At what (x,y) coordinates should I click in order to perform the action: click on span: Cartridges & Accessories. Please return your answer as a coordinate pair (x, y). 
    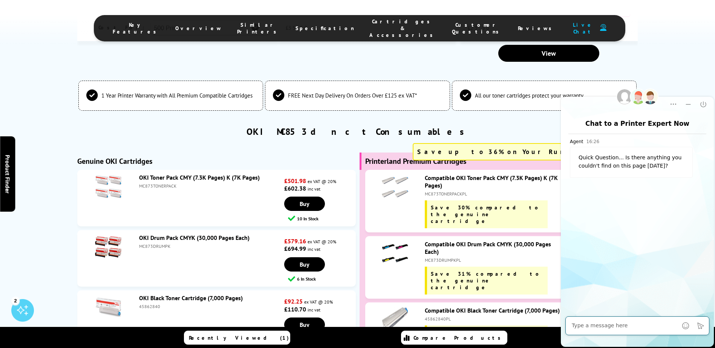
    Looking at the image, I should click on (403, 28).